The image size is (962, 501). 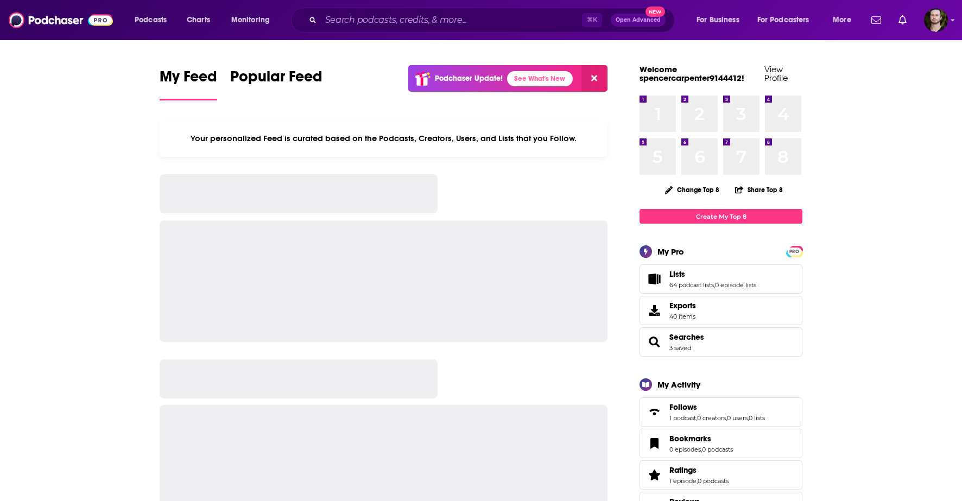 I want to click on button: Change Top 8, so click(x=692, y=189).